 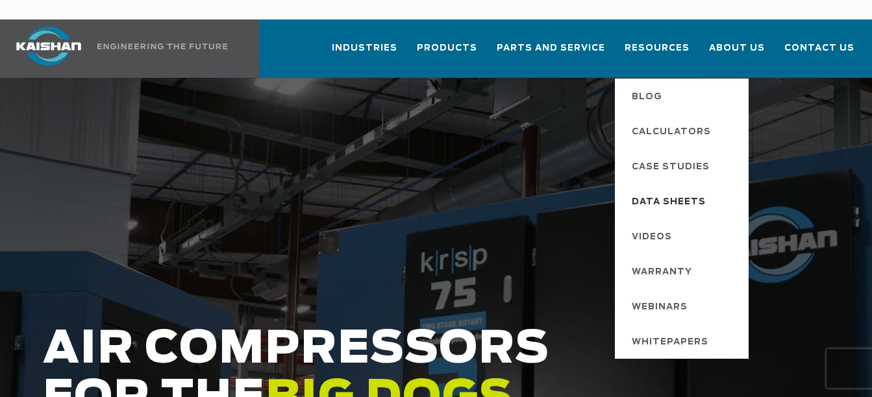 I want to click on span: Videos, so click(x=652, y=238).